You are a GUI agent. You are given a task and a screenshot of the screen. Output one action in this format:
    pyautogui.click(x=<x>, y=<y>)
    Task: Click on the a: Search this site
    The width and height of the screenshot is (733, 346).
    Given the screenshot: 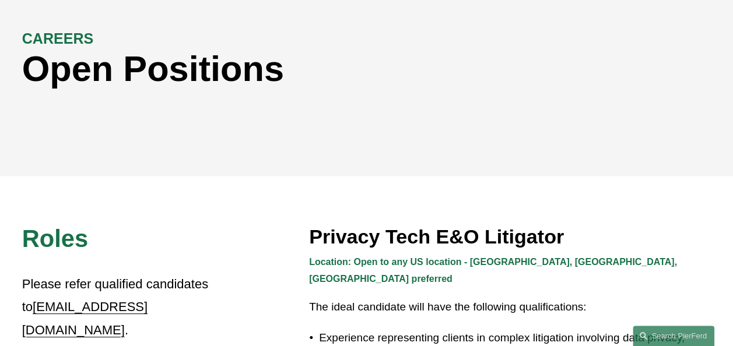 What is the action you would take?
    pyautogui.click(x=673, y=336)
    